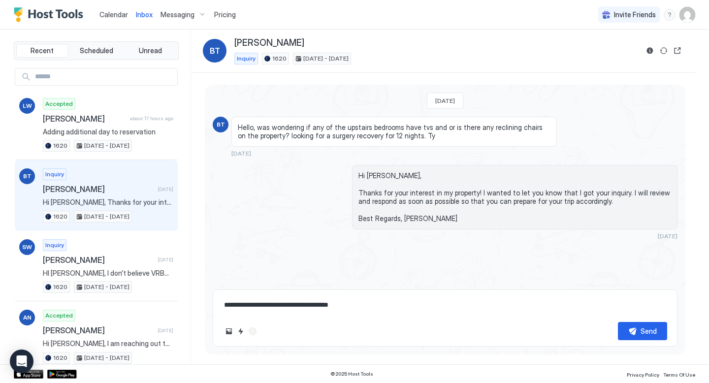 The width and height of the screenshot is (709, 383). What do you see at coordinates (225, 15) in the screenshot?
I see `span: Pricing` at bounding box center [225, 15].